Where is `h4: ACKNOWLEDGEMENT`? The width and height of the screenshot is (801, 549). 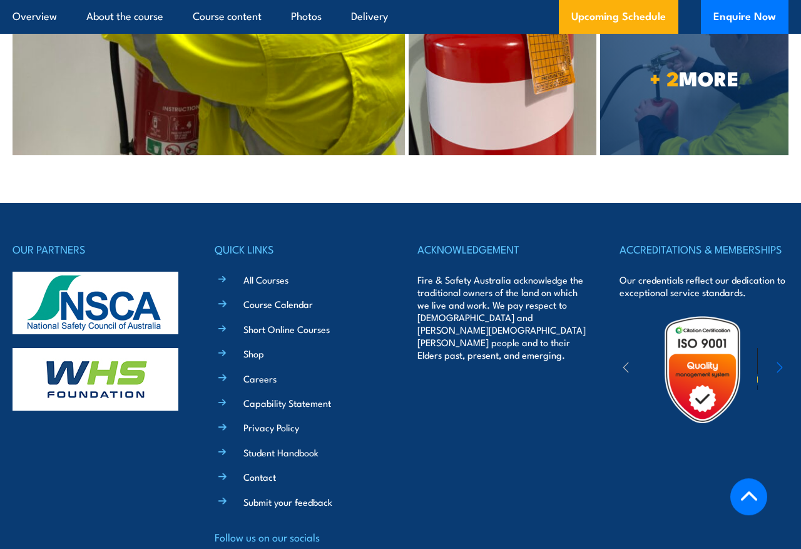
h4: ACKNOWLEDGEMENT is located at coordinates (502, 249).